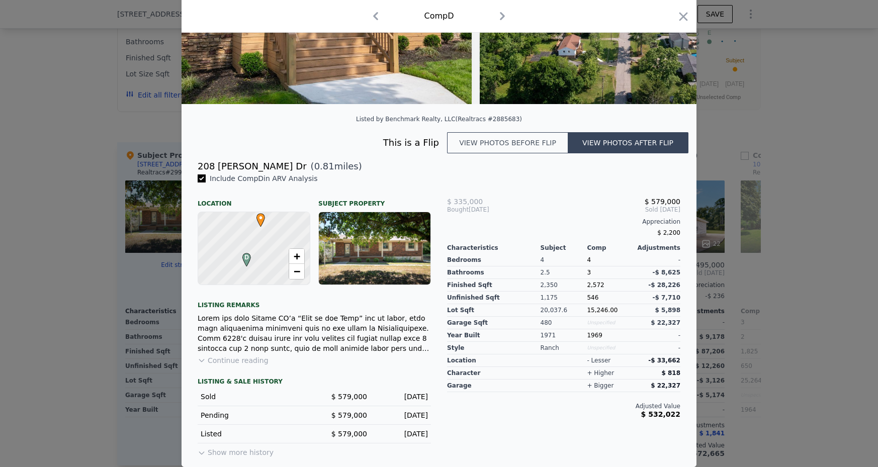 Image resolution: width=878 pixels, height=467 pixels. What do you see at coordinates (656, 248) in the screenshot?
I see `div: Adjustments` at bounding box center [656, 248].